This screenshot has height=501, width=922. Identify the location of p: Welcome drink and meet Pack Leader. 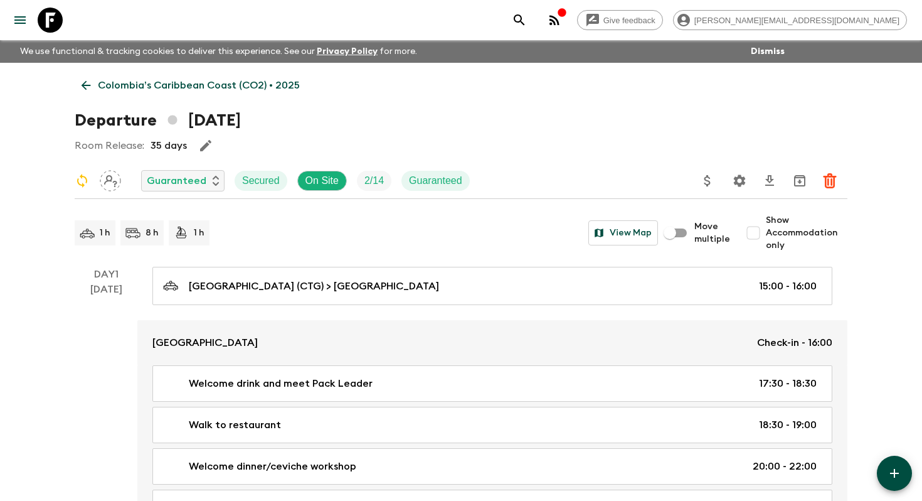
(280, 383).